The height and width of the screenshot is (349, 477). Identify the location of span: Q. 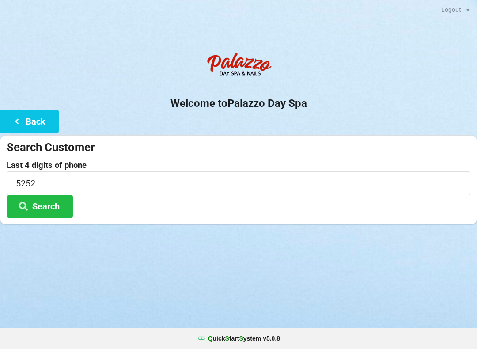
(210, 338).